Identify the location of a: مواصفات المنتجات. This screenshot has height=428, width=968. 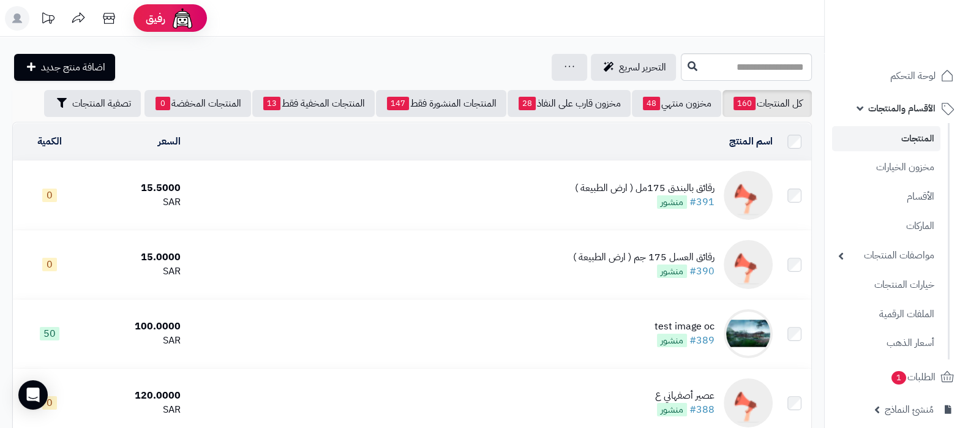
(886, 255).